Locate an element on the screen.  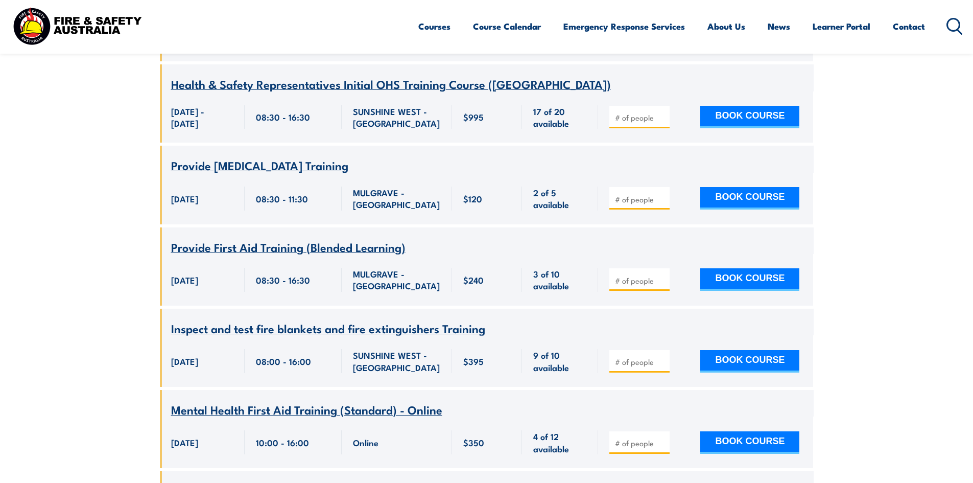
span: $120 is located at coordinates (472, 198).